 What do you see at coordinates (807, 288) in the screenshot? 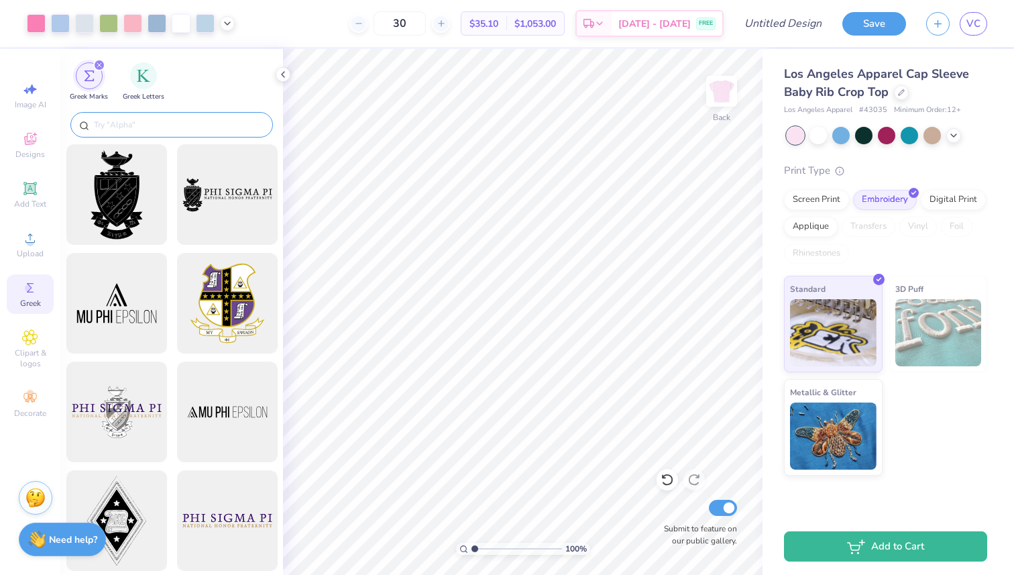
I see `span: Standard` at bounding box center [807, 288].